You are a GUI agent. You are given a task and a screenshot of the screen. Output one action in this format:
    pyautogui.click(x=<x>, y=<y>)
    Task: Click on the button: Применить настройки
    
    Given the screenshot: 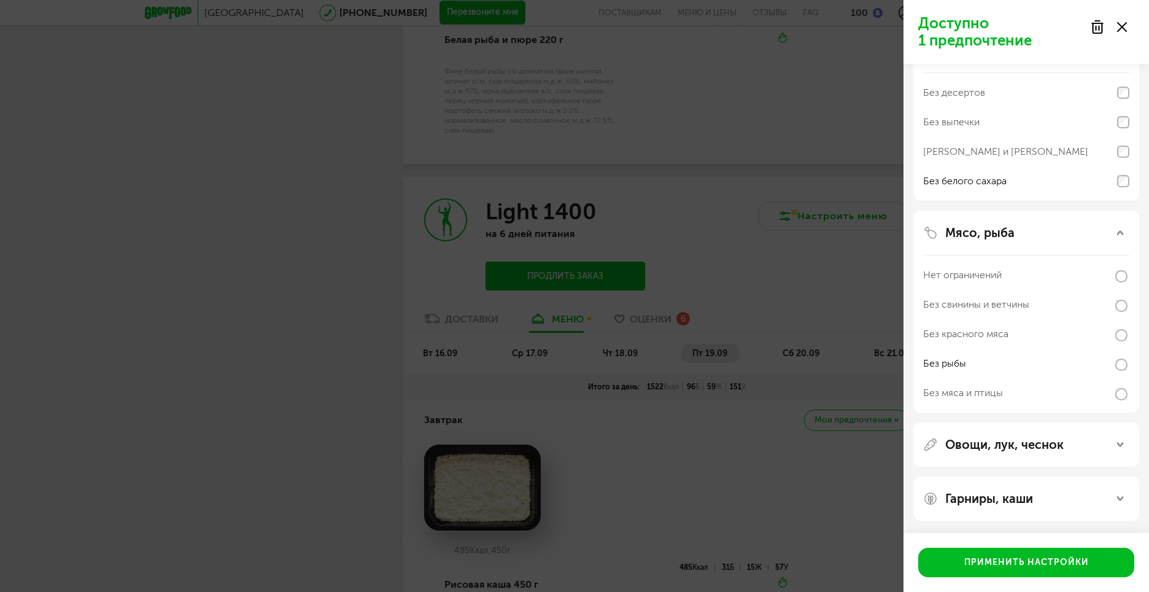 What is the action you would take?
    pyautogui.click(x=1026, y=562)
    